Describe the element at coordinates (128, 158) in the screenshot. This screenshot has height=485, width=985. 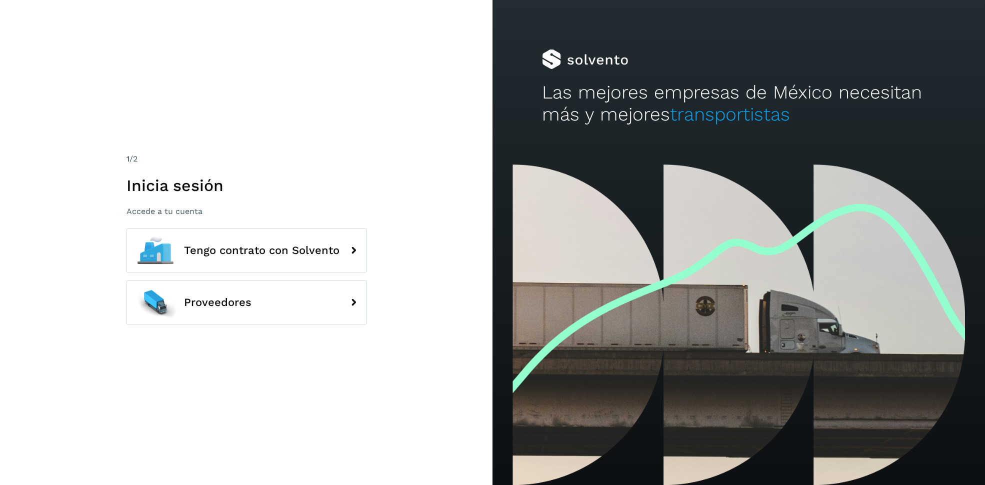
I see `span: 1` at that location.